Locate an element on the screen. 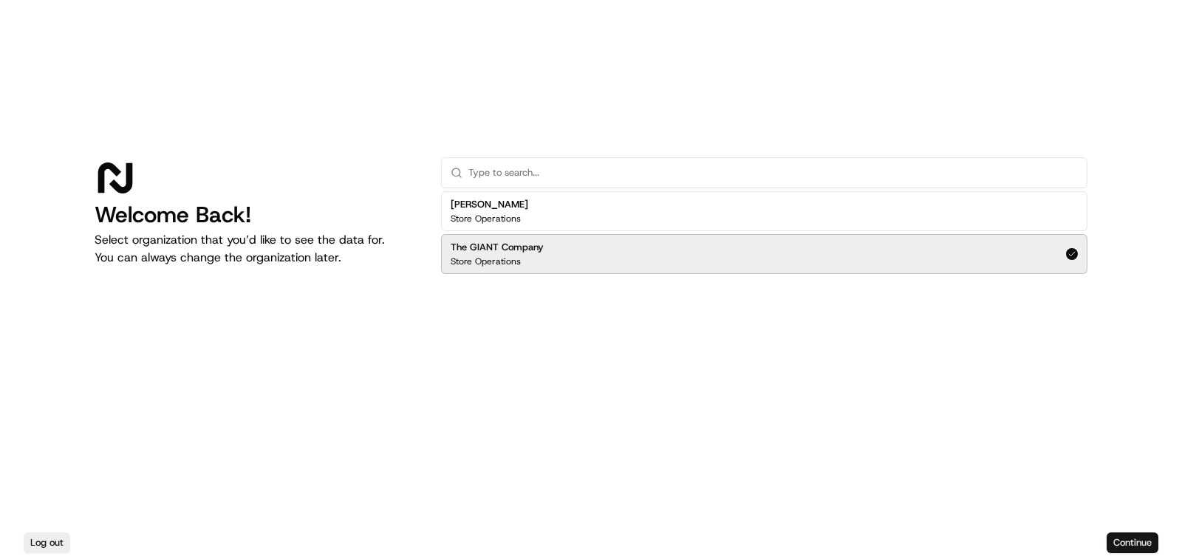 This screenshot has width=1182, height=559. p: Select organization that you’d like to see the data for. You can always change the organization l... is located at coordinates (256, 249).